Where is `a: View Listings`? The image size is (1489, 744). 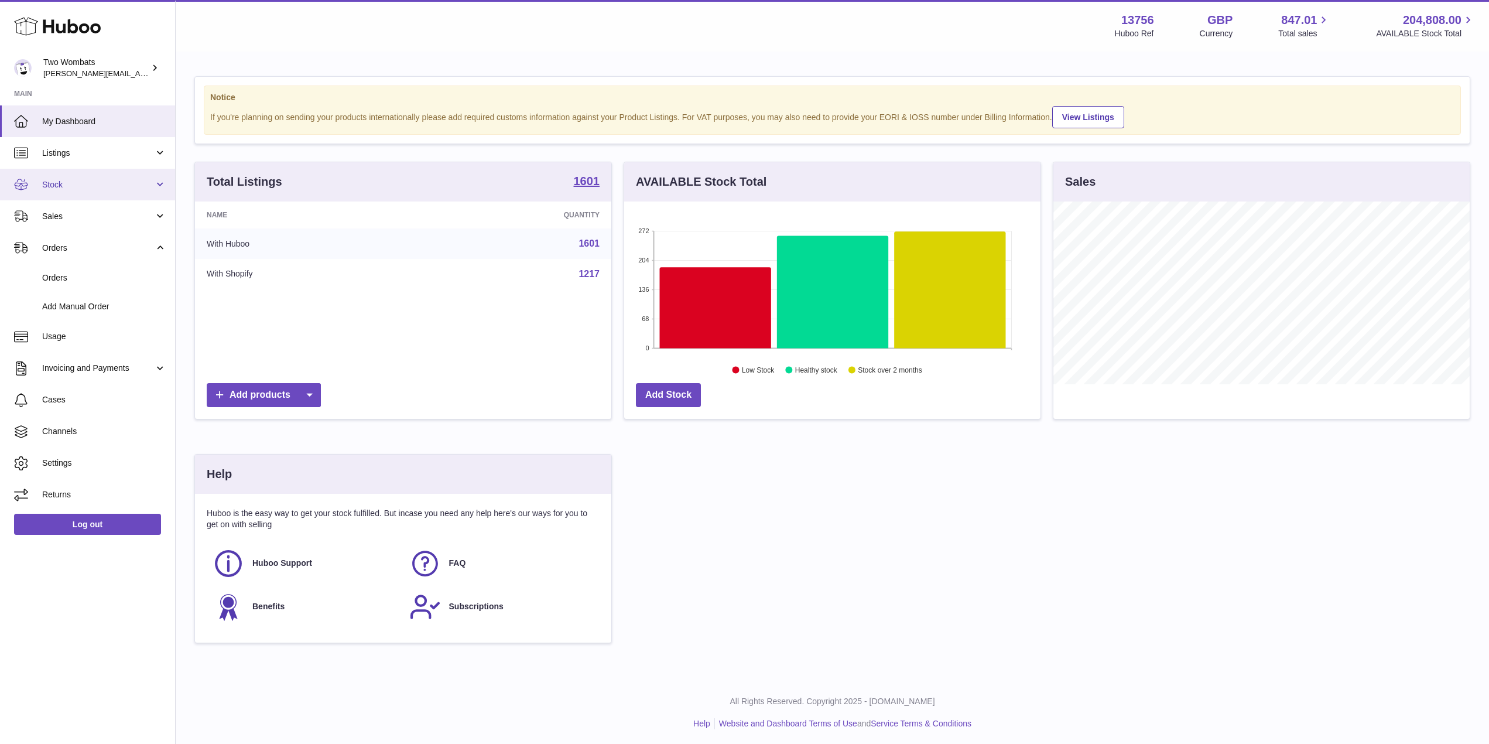
a: View Listings is located at coordinates (1088, 117).